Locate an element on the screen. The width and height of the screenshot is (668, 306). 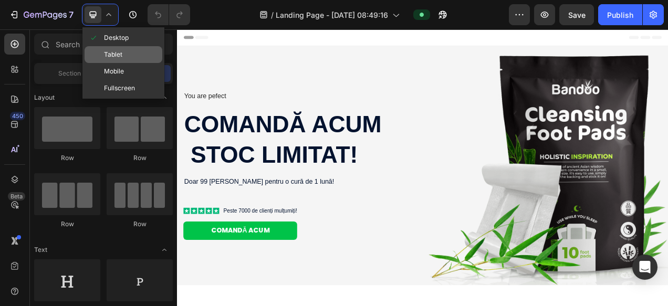
div: Beta is located at coordinates (16, 196).